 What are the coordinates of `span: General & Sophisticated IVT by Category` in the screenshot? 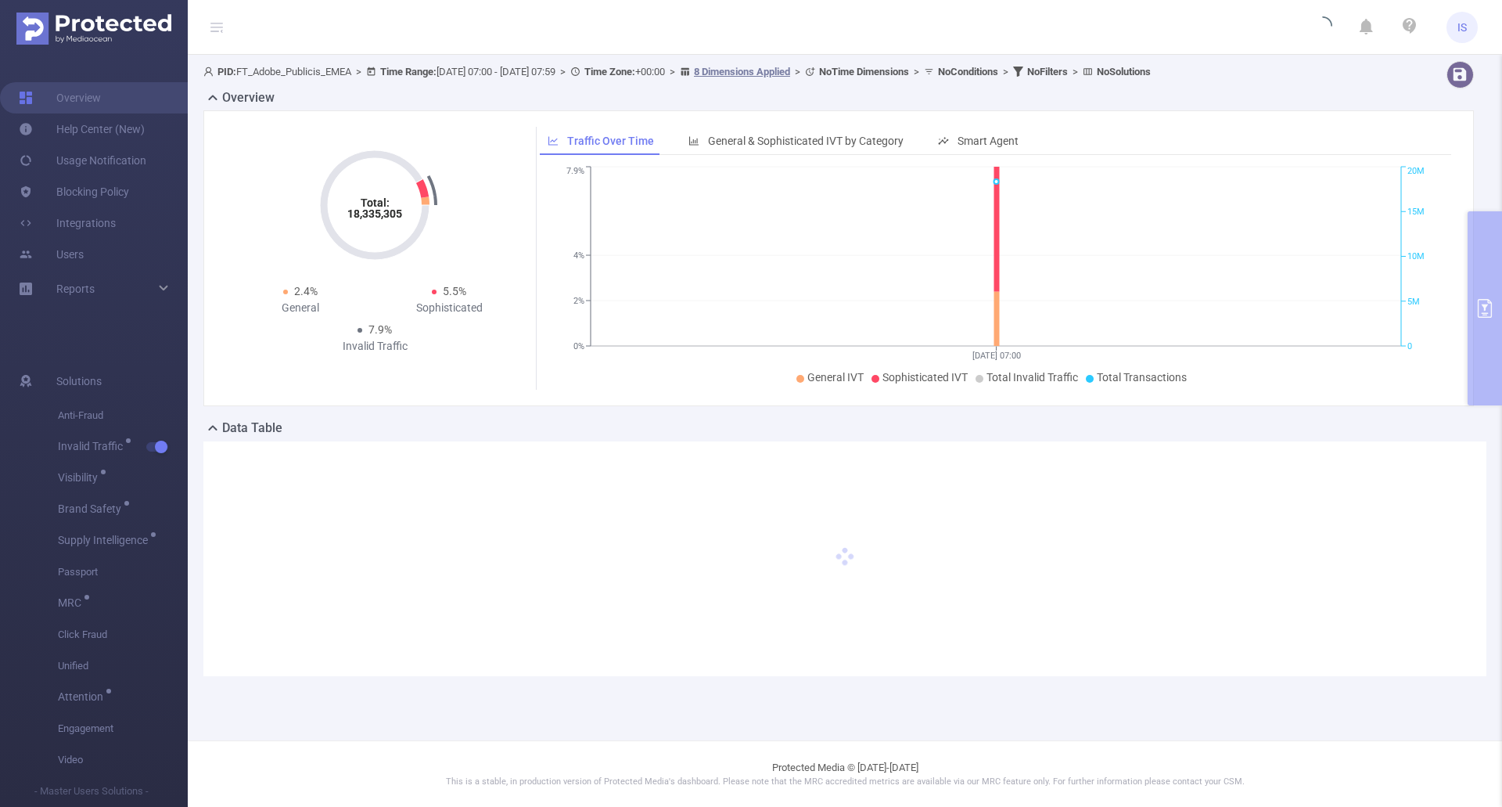 It's located at (806, 141).